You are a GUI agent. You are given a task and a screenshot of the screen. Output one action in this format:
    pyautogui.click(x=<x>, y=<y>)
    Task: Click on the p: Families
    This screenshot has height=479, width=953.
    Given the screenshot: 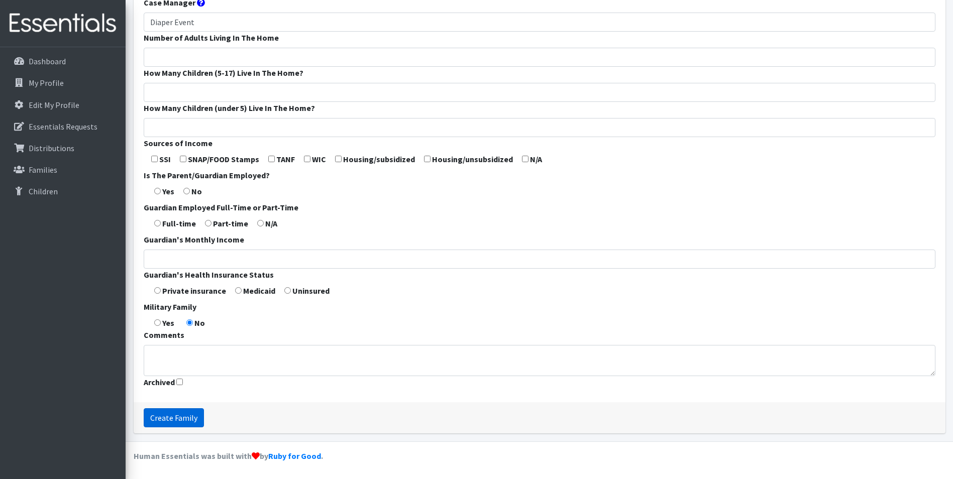 What is the action you would take?
    pyautogui.click(x=43, y=170)
    